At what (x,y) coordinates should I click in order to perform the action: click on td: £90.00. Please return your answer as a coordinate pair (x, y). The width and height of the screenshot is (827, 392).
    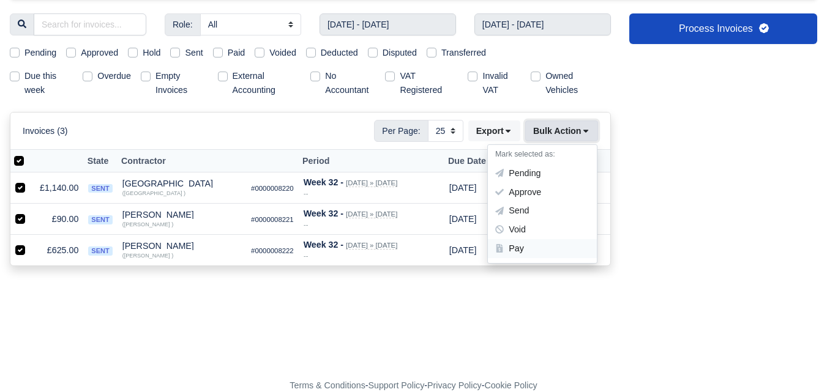
    Looking at the image, I should click on (59, 219).